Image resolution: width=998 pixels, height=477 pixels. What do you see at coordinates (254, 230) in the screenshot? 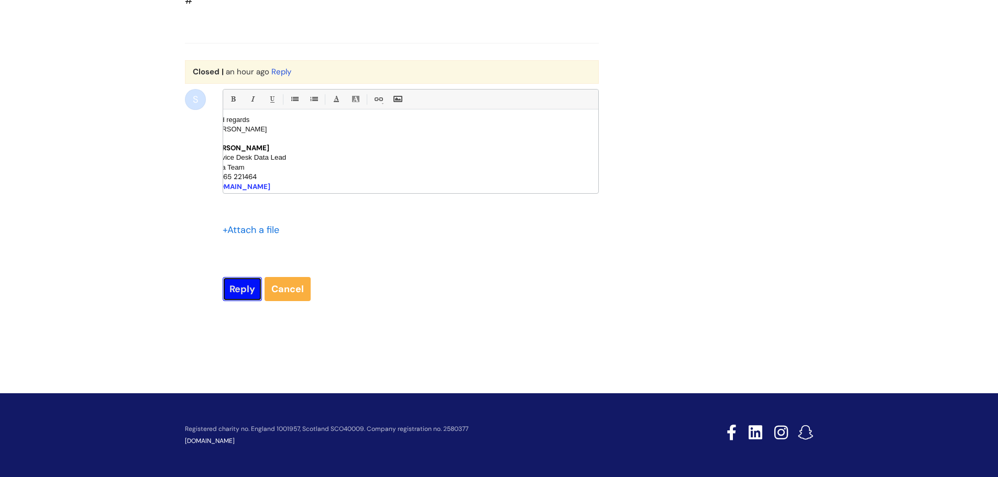
I see `div: Attach a file` at bounding box center [254, 230].